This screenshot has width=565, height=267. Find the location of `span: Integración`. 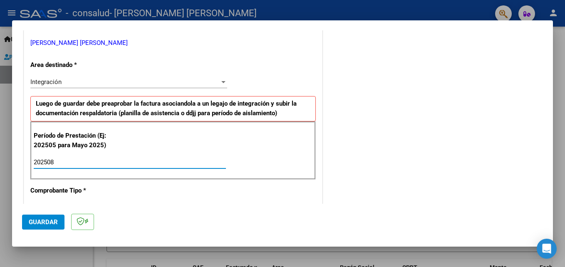

span: Integración is located at coordinates (46, 82).